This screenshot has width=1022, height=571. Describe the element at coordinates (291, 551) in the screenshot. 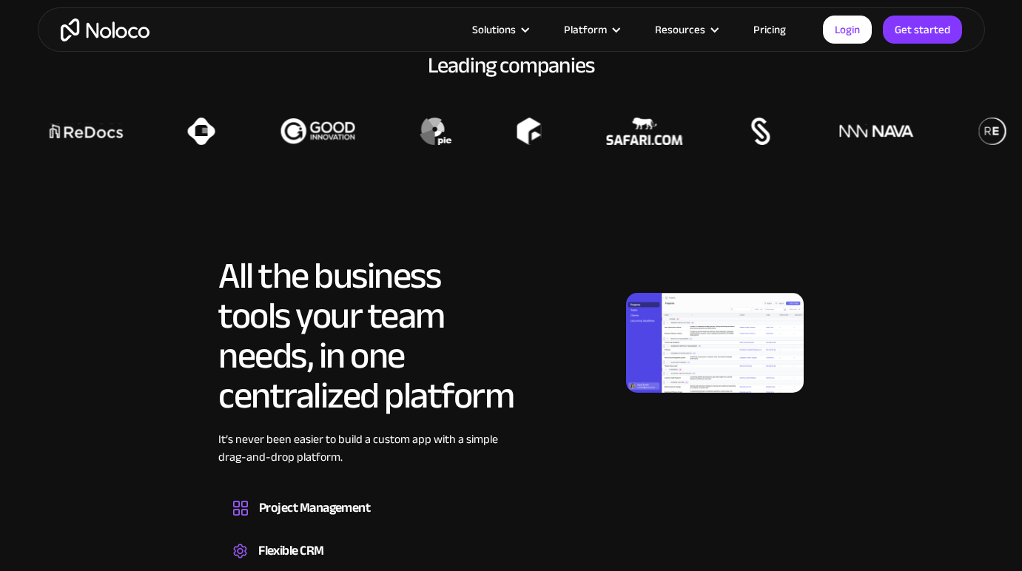

I see `div: Flexible CRM` at that location.